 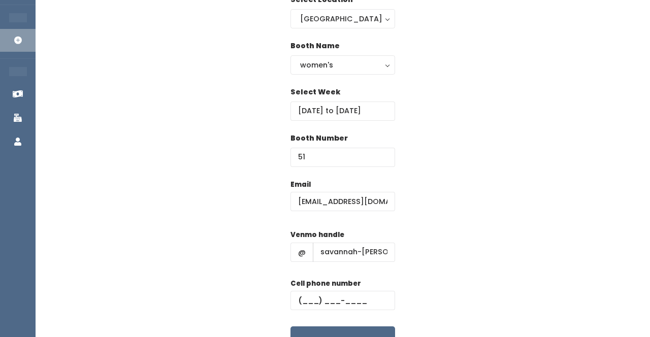 What do you see at coordinates (315, 46) in the screenshot?
I see `label: Booth Name` at bounding box center [315, 46].